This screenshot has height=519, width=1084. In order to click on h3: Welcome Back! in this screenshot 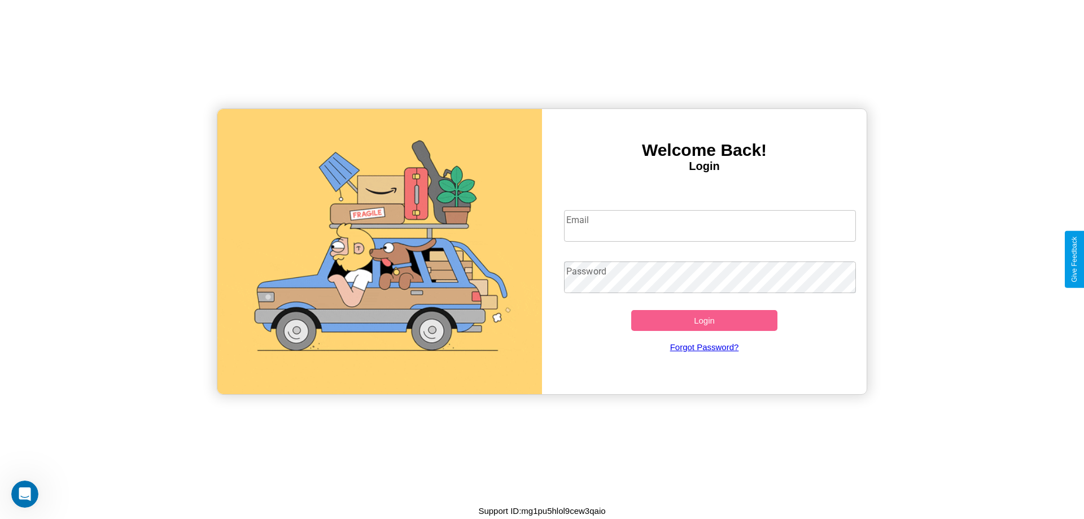, I will do `click(704, 150)`.